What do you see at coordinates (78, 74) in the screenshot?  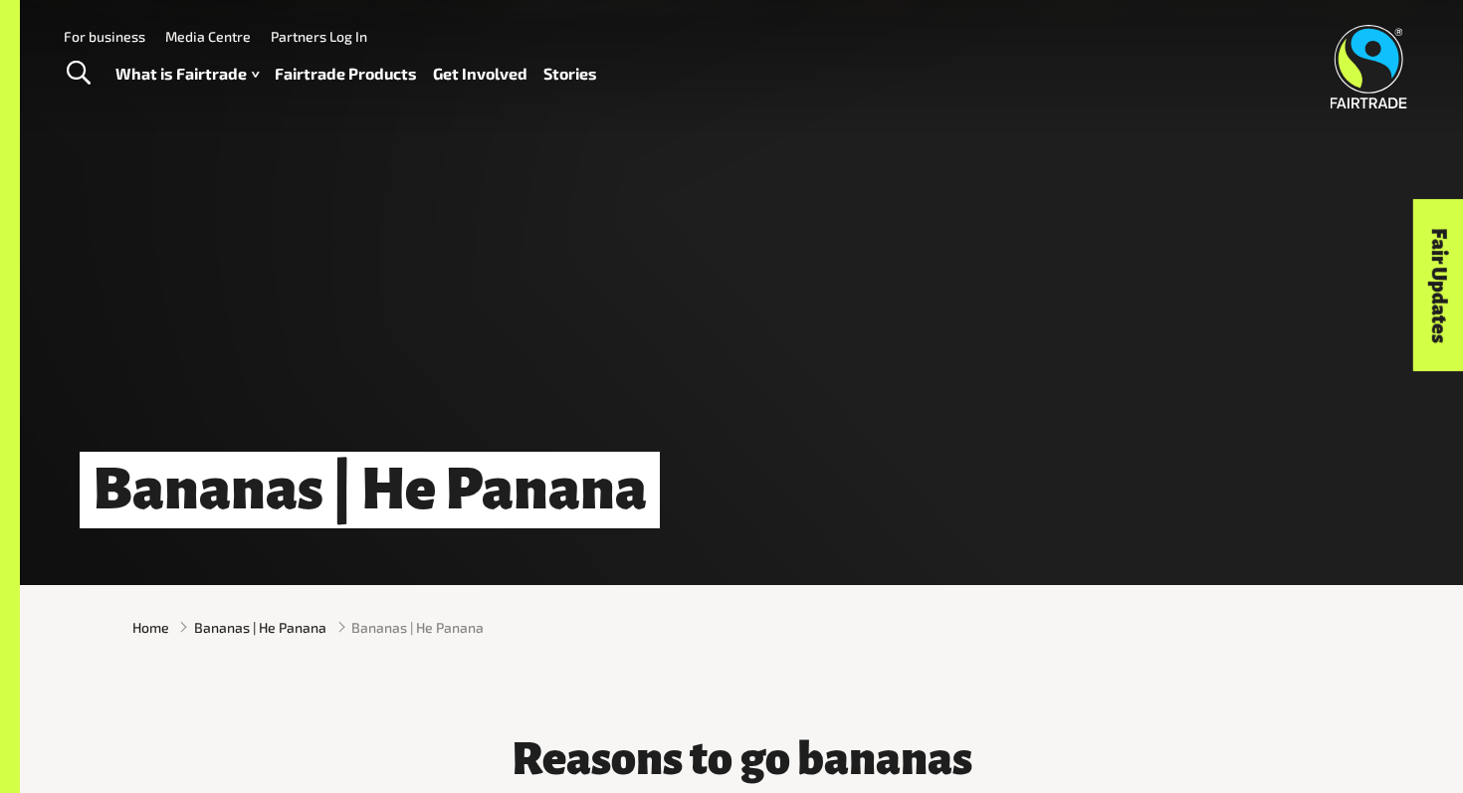 I see `a: Toggle Search` at bounding box center [78, 74].